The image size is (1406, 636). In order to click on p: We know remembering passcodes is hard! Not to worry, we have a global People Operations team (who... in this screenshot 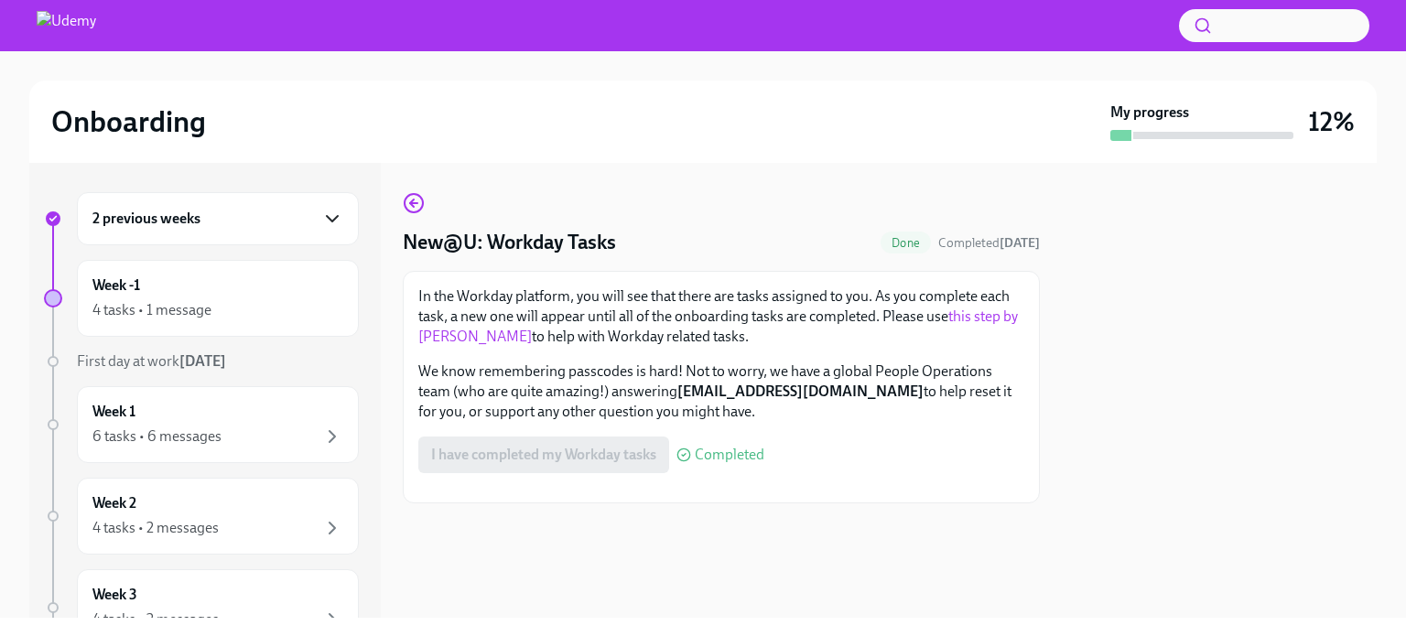, I will do `click(721, 392)`.